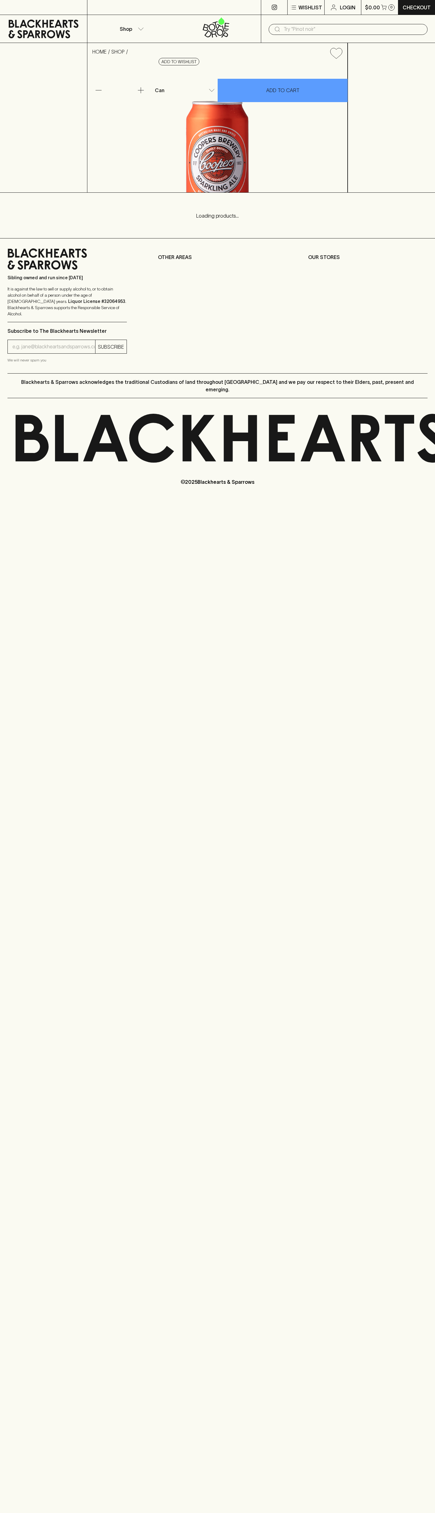 The image size is (435, 1513). Describe the element at coordinates (97, 301) in the screenshot. I see `strong: Liquor License #32064953` at that location.